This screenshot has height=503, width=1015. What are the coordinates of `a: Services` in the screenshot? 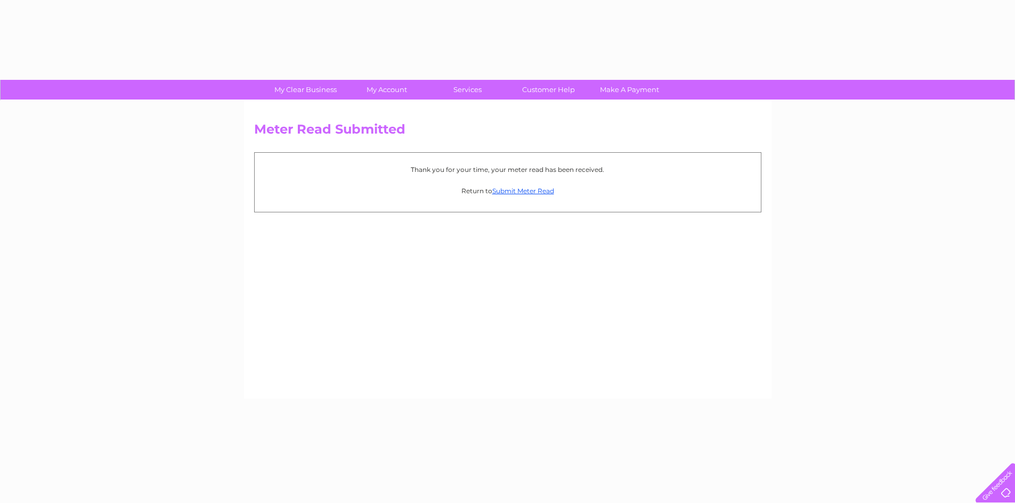 It's located at (467, 90).